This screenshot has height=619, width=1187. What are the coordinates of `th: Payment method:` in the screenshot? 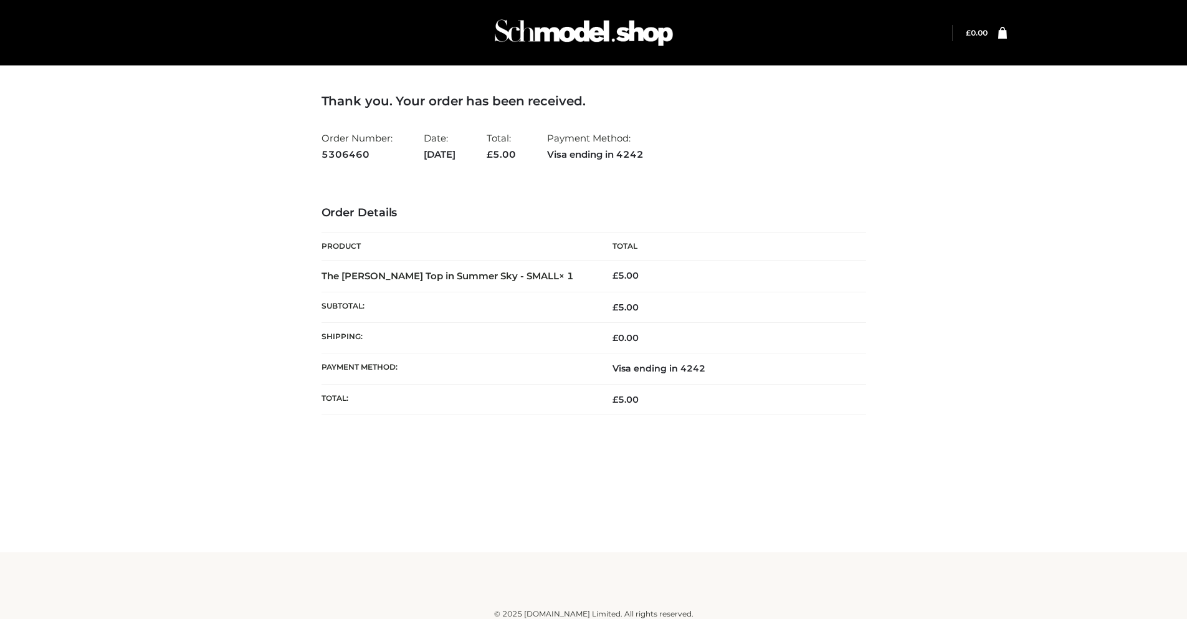 It's located at (458, 368).